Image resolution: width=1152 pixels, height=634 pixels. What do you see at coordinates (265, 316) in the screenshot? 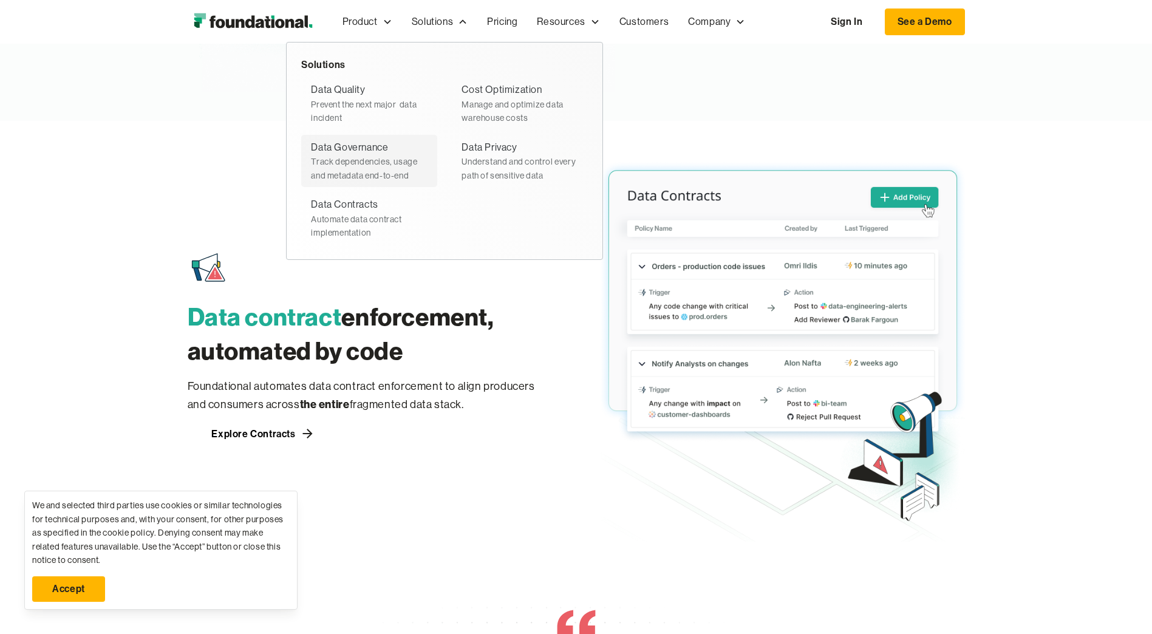
I see `span: Data contract` at bounding box center [265, 316].